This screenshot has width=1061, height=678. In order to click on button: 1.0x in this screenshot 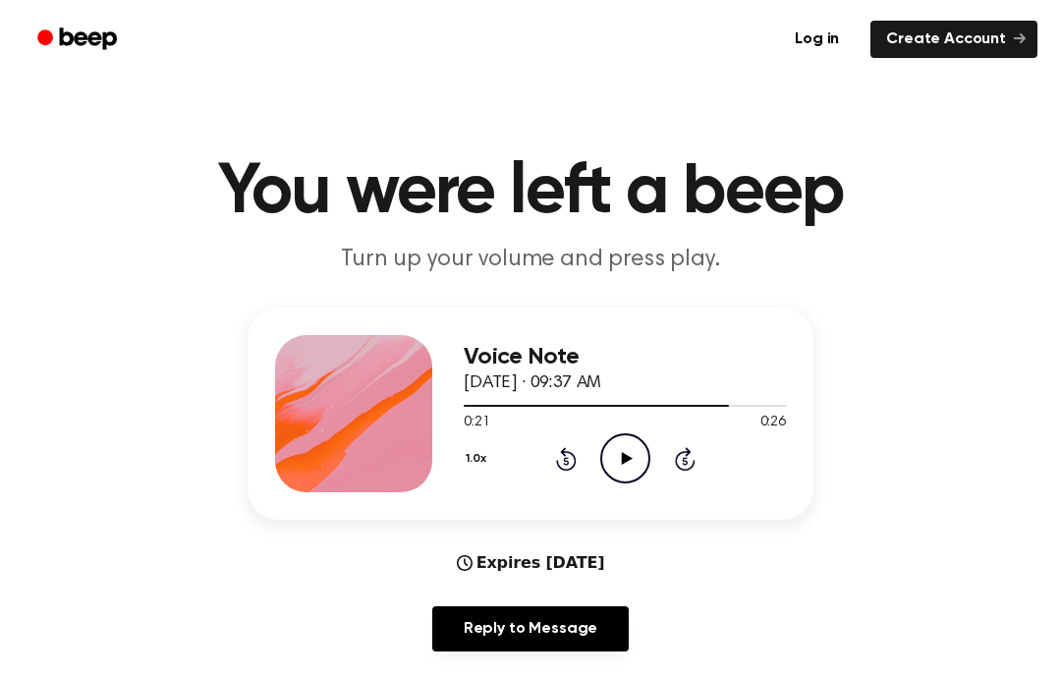, I will do `click(478, 459)`.